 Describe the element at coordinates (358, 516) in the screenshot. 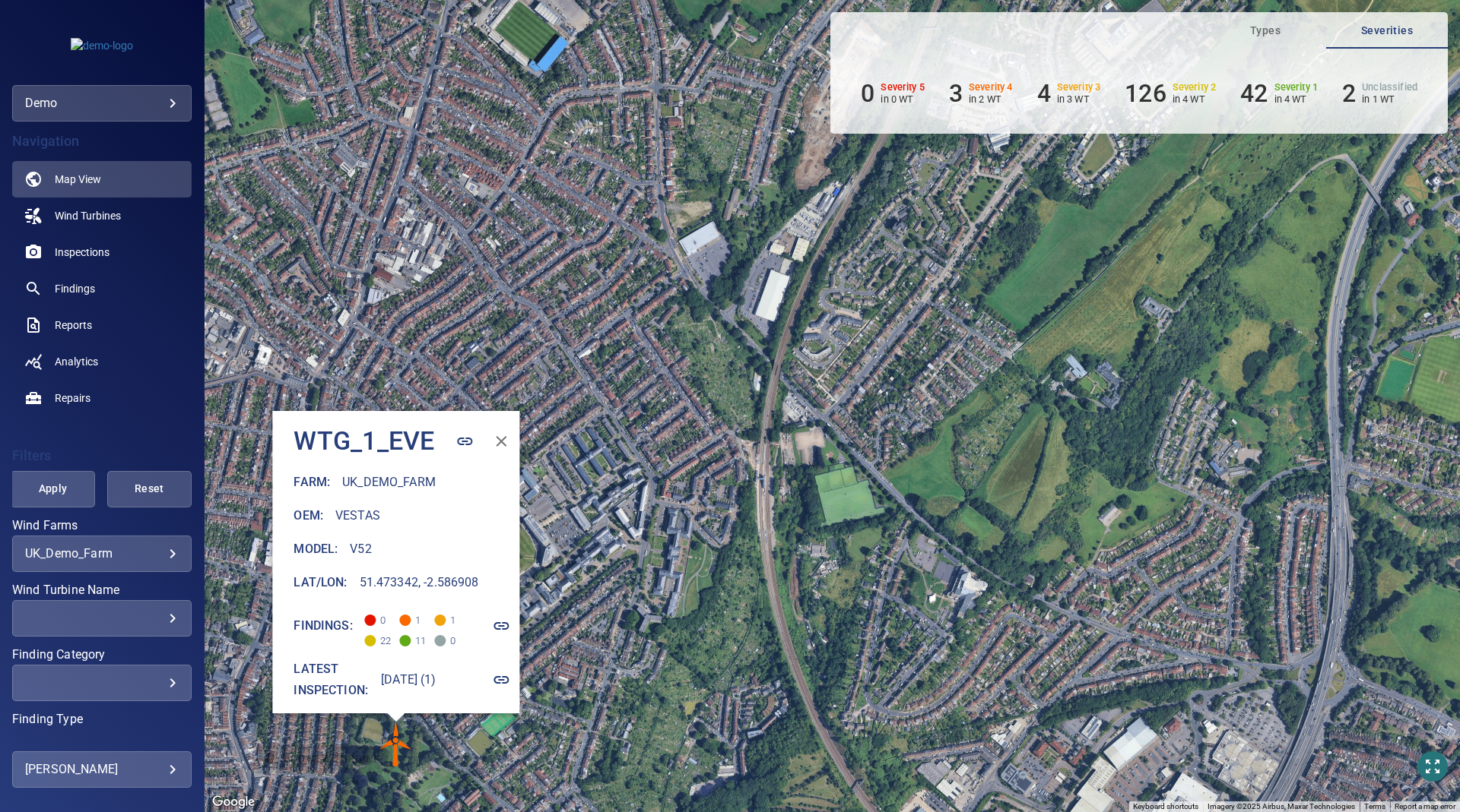

I see `h6: Vestas` at that location.